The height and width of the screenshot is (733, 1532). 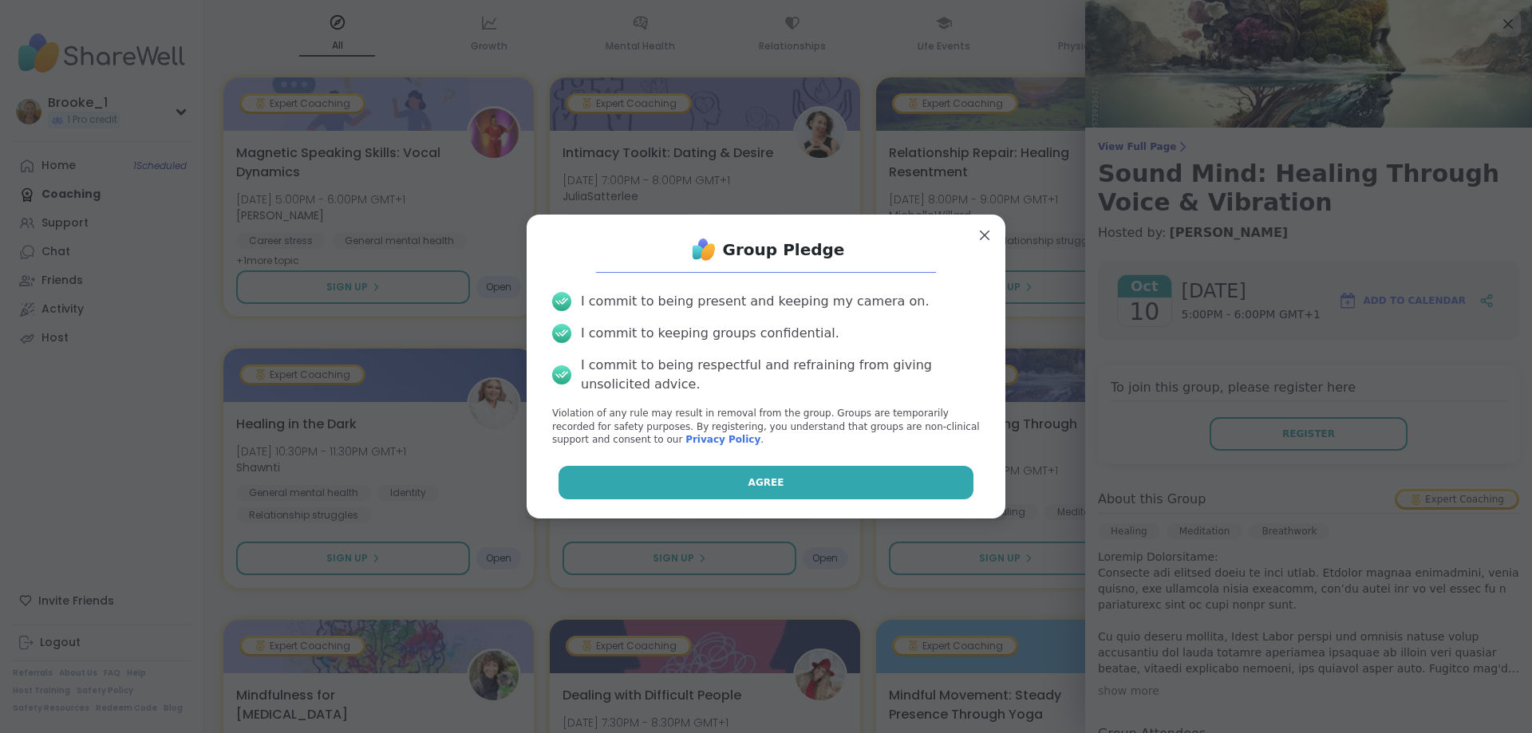 What do you see at coordinates (766, 483) in the screenshot?
I see `button: Agree` at bounding box center [766, 483].